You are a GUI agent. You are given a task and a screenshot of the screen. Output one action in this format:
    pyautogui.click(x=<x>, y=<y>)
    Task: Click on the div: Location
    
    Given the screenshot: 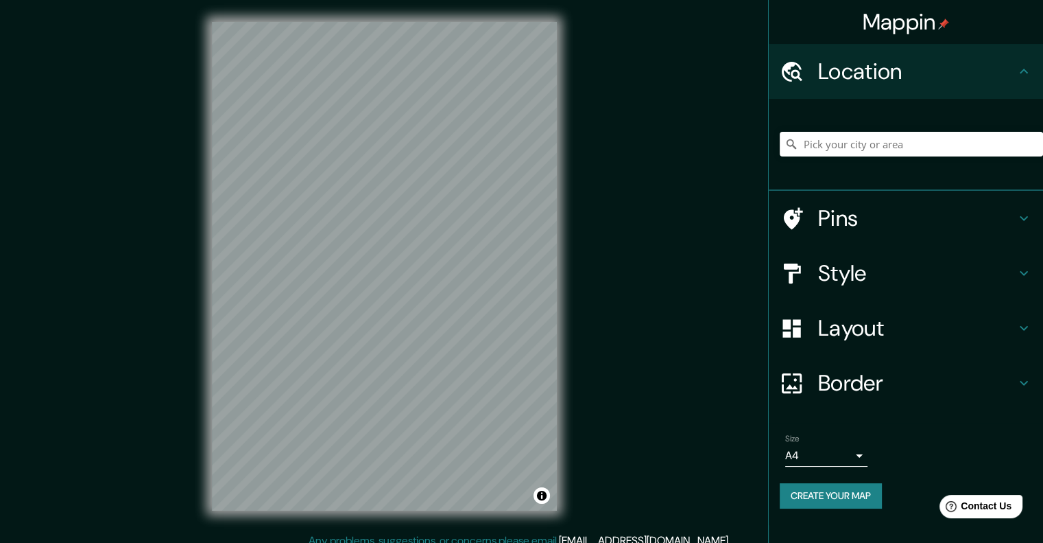 What is the action you would take?
    pyautogui.click(x=906, y=71)
    